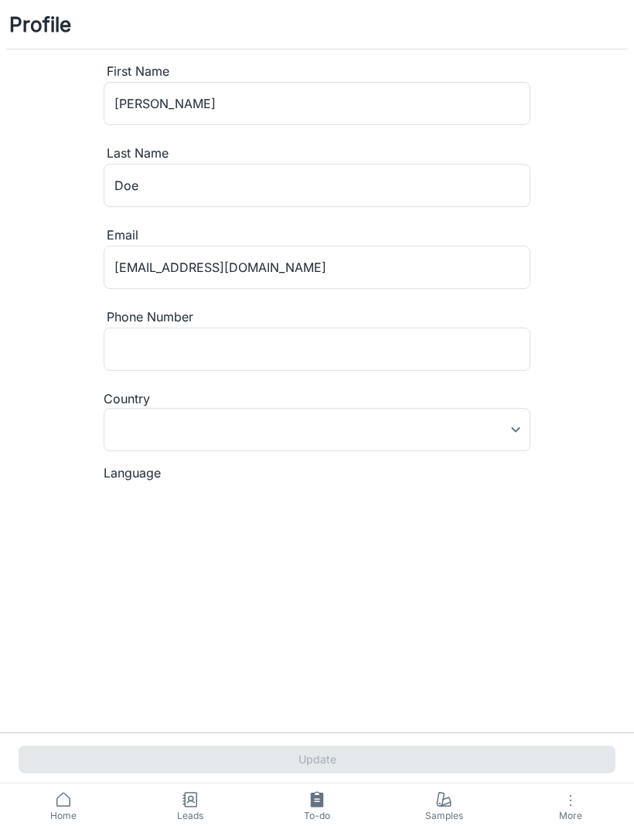 The image size is (634, 829). Describe the element at coordinates (317, 318) in the screenshot. I see `div: Phone Number` at that location.